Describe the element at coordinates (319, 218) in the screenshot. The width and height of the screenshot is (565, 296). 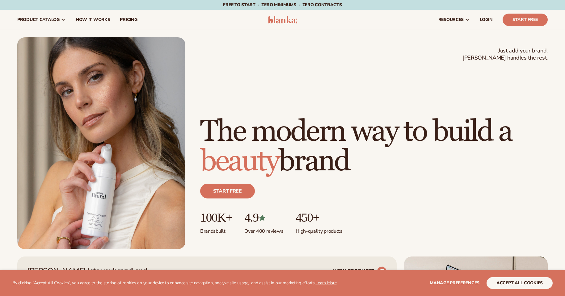
I see `p: 450+` at that location.